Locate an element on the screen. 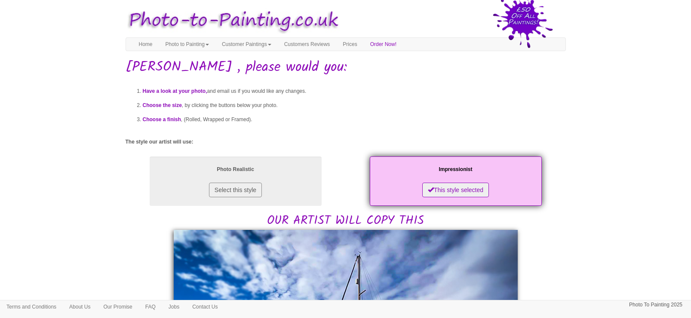  p: Photo To Painting 2025 is located at coordinates (656, 305).